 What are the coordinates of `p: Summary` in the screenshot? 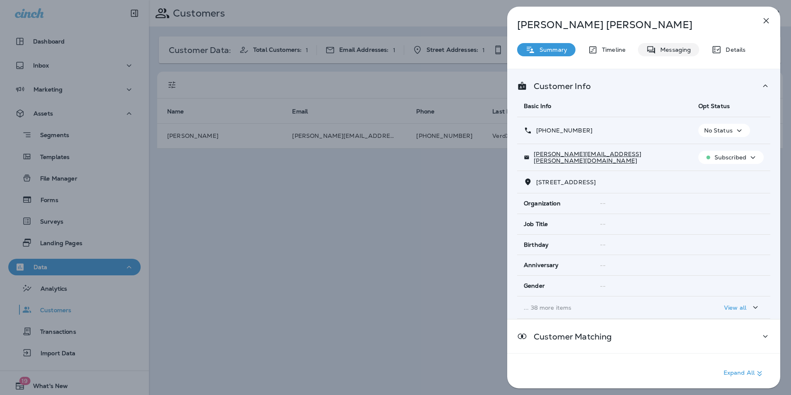 It's located at (551, 50).